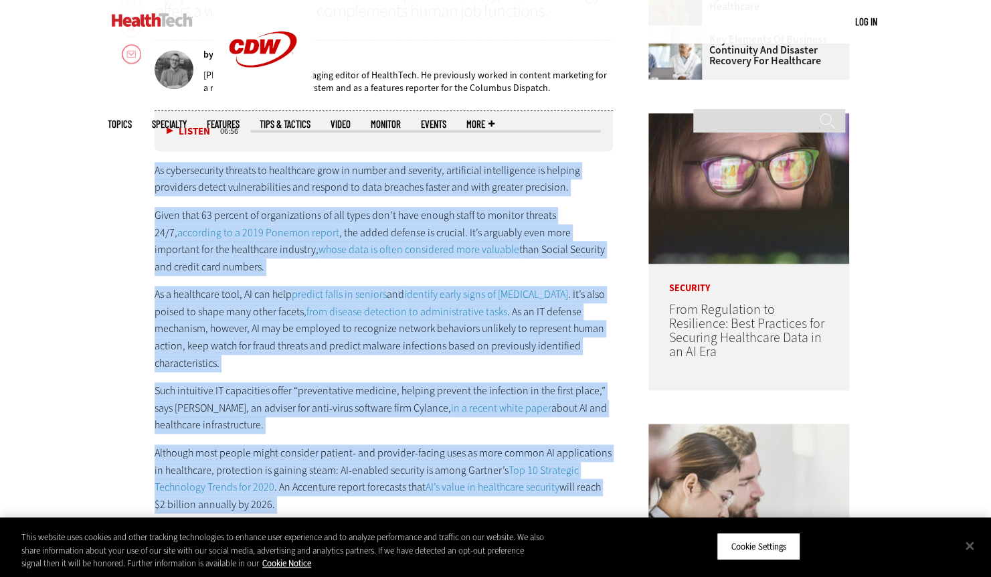 The width and height of the screenshot is (991, 577). Describe the element at coordinates (866, 21) in the screenshot. I see `a: Log in` at that location.